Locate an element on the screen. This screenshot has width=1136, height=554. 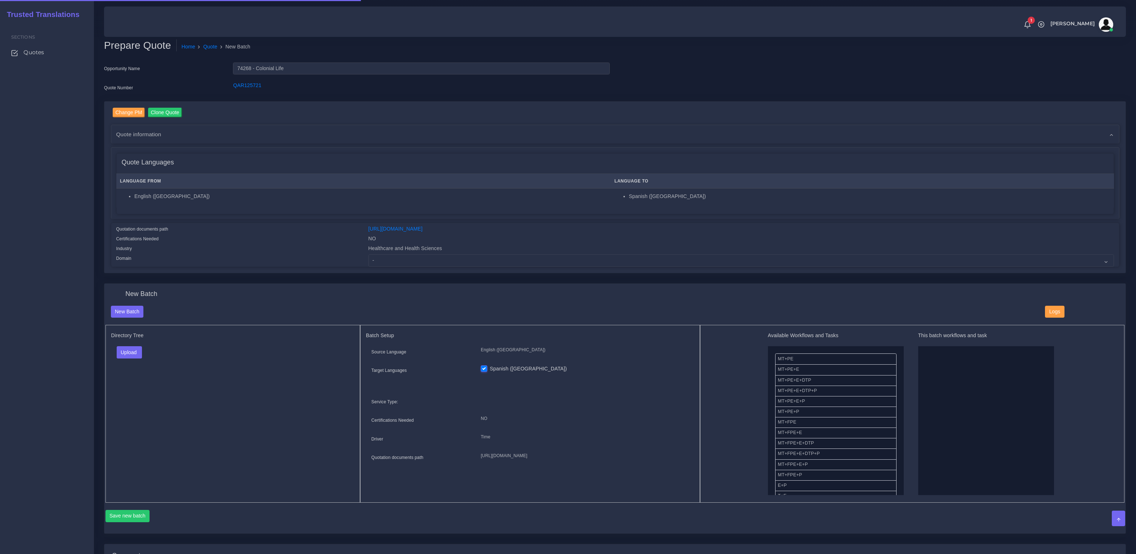
a: 1 is located at coordinates (1028, 25).